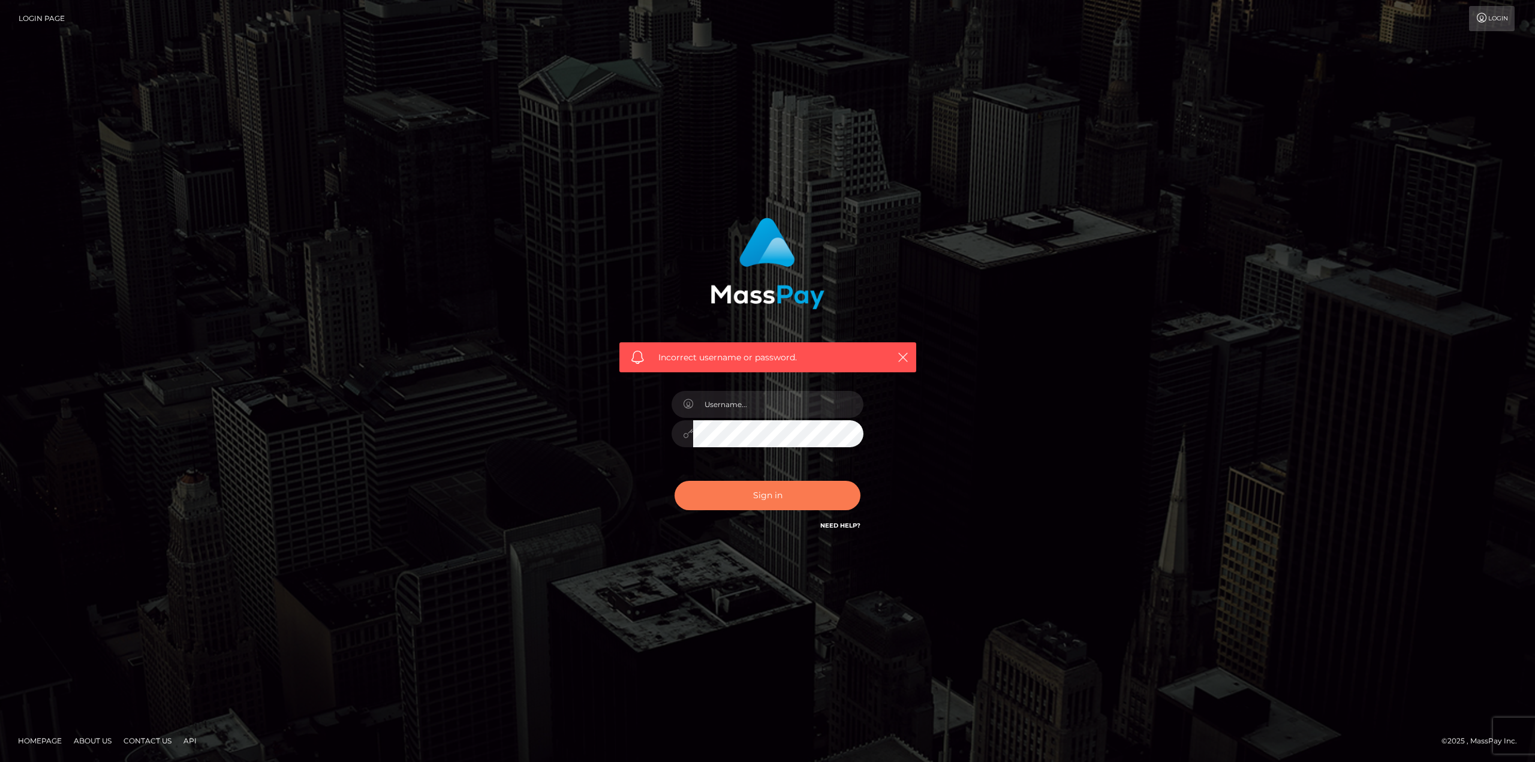 This screenshot has width=1535, height=762. What do you see at coordinates (778, 404) in the screenshot?
I see `input: Username...` at bounding box center [778, 404].